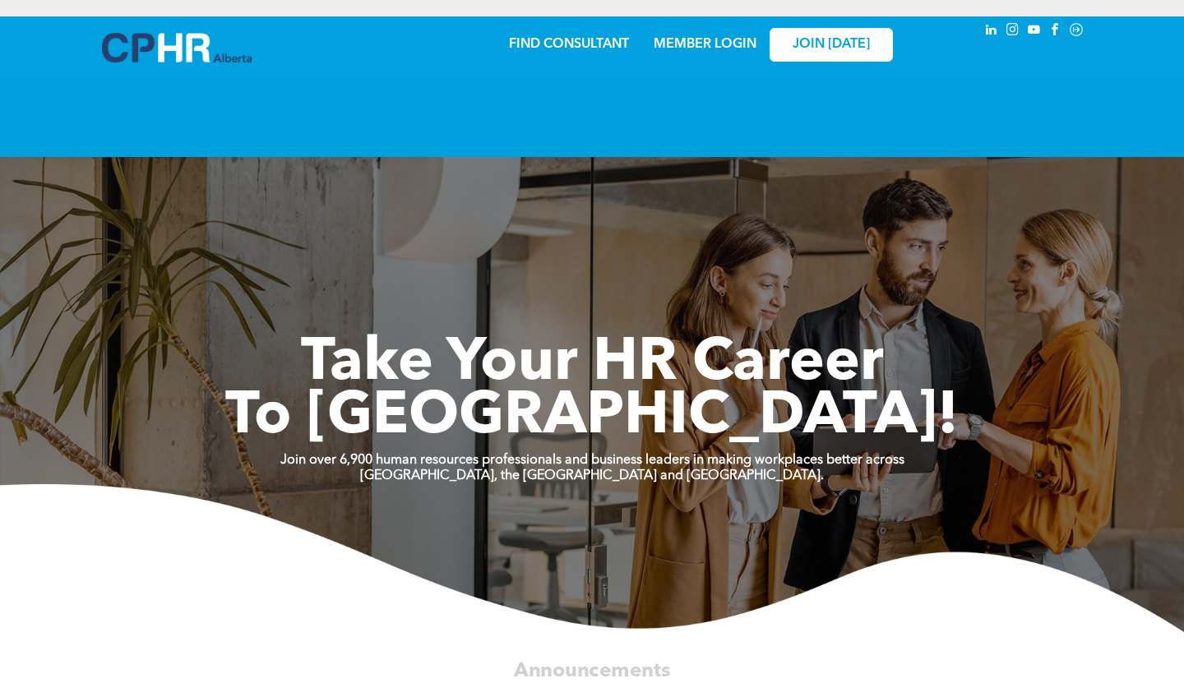 This screenshot has width=1184, height=697. What do you see at coordinates (1034, 31) in the screenshot?
I see `a: youtube` at bounding box center [1034, 31].